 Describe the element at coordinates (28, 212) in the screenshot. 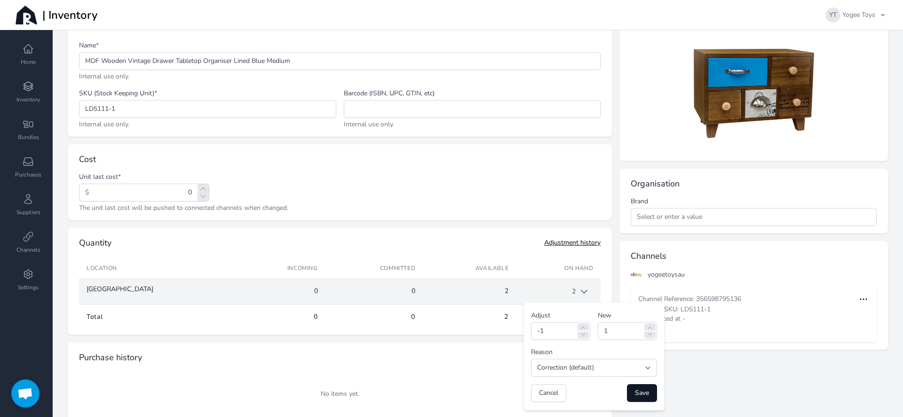

I see `span: Suppliers` at that location.